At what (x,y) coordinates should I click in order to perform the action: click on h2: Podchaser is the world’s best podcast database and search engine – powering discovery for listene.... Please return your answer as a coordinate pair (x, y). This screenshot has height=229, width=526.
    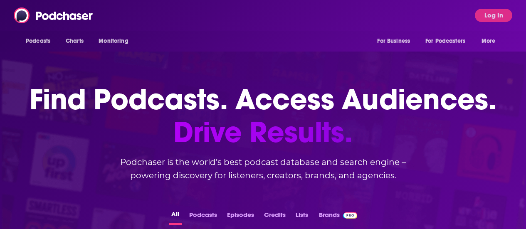
    Looking at the image, I should click on (263, 169).